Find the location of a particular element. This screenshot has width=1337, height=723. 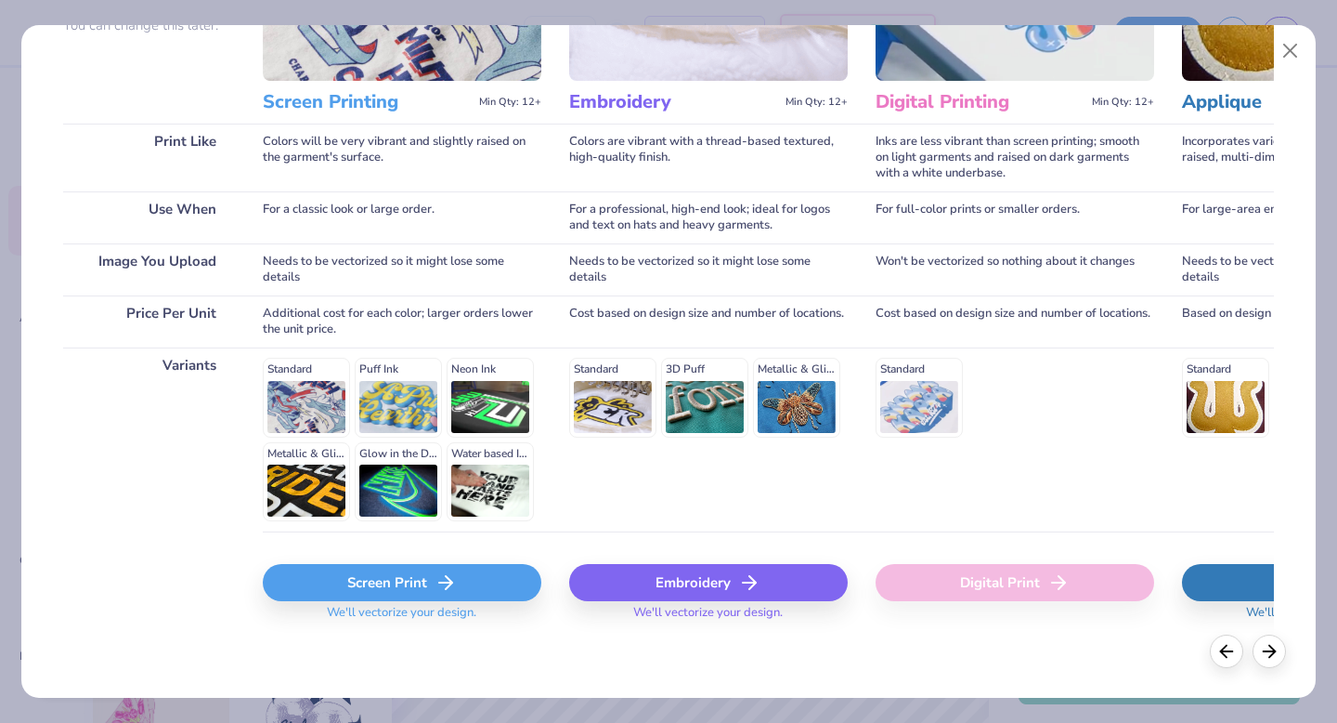

div: For a professional, high-end look; ideal for logos and text on hats and heavy garments. is located at coordinates (709, 217).